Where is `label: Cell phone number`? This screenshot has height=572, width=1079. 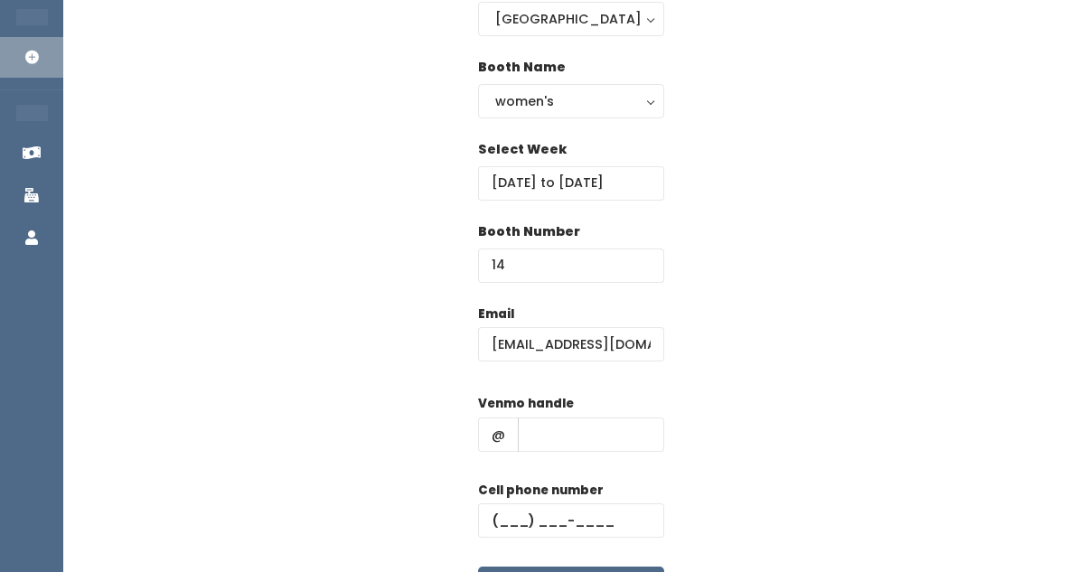
label: Cell phone number is located at coordinates (541, 491).